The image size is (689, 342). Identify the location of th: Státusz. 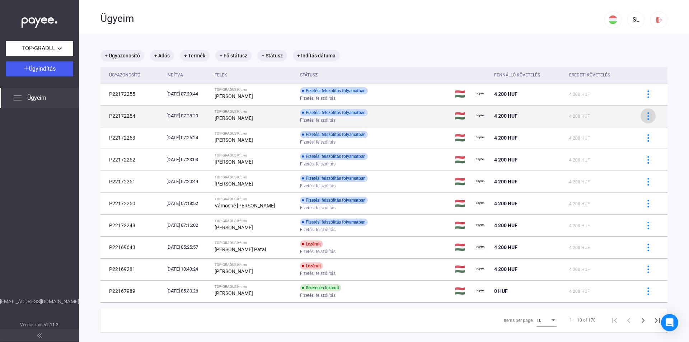
(374, 75).